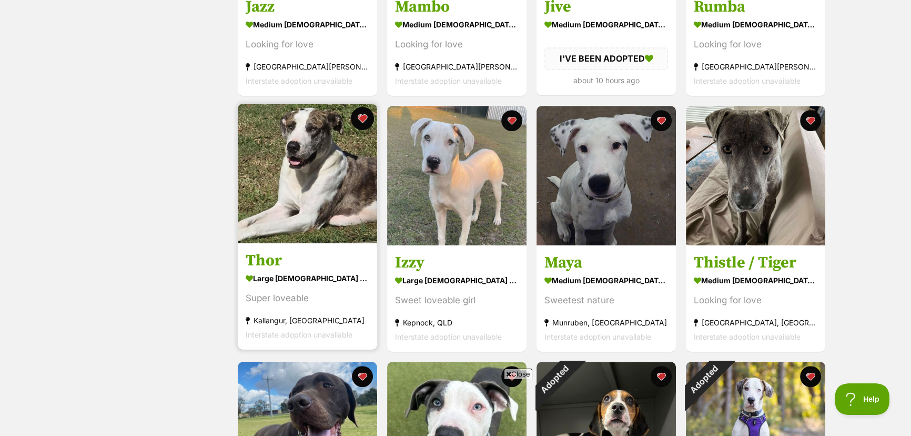  Describe the element at coordinates (518, 374) in the screenshot. I see `span: Close` at that location.